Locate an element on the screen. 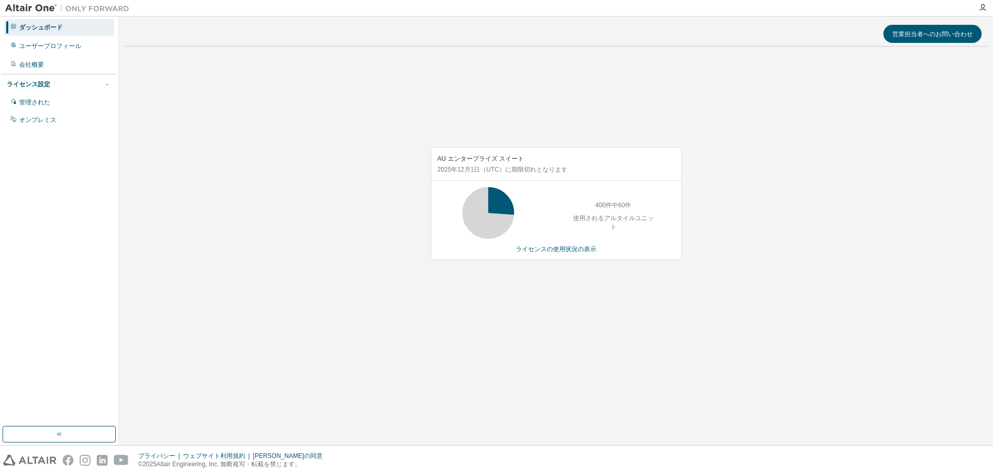 Image resolution: width=993 pixels, height=475 pixels. font: プライバシー is located at coordinates (157, 456).